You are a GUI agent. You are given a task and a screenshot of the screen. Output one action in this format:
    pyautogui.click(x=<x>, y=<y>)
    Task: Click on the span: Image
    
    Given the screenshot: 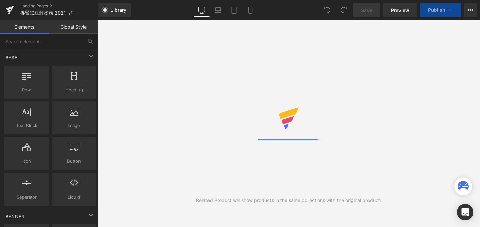 What is the action you would take?
    pyautogui.click(x=74, y=125)
    